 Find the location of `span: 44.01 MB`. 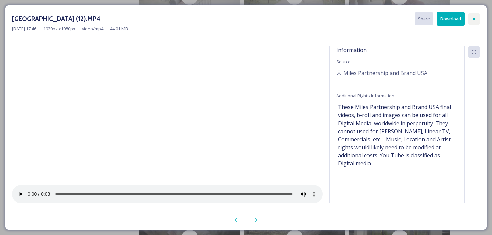

span: 44.01 MB is located at coordinates (119, 29).